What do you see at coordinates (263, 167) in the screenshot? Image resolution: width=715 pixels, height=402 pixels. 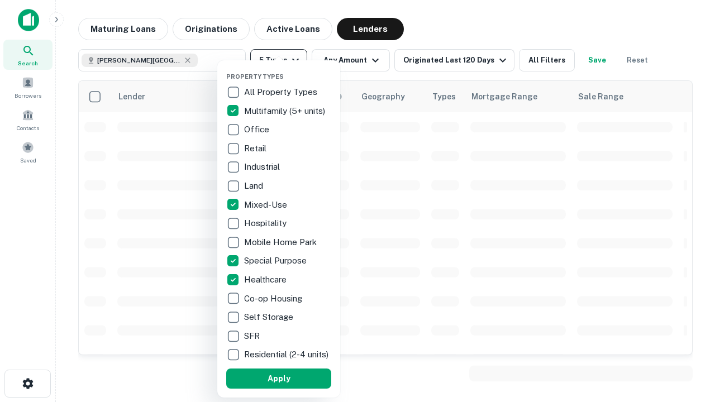 I see `p: Industrial` at bounding box center [263, 167].